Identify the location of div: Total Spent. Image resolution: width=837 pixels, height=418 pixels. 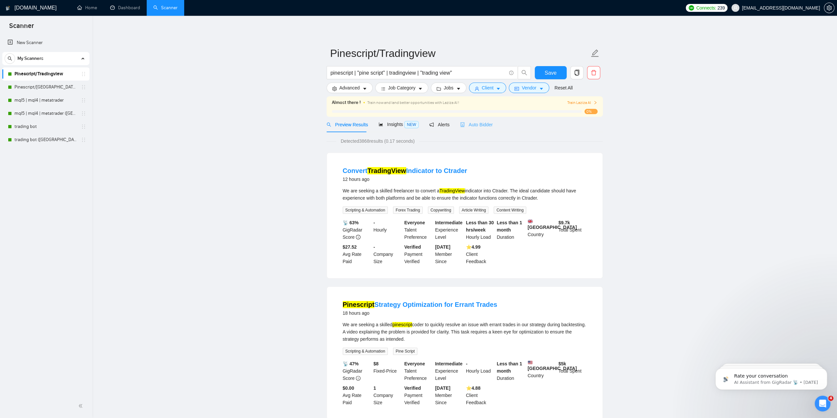
(573, 230).